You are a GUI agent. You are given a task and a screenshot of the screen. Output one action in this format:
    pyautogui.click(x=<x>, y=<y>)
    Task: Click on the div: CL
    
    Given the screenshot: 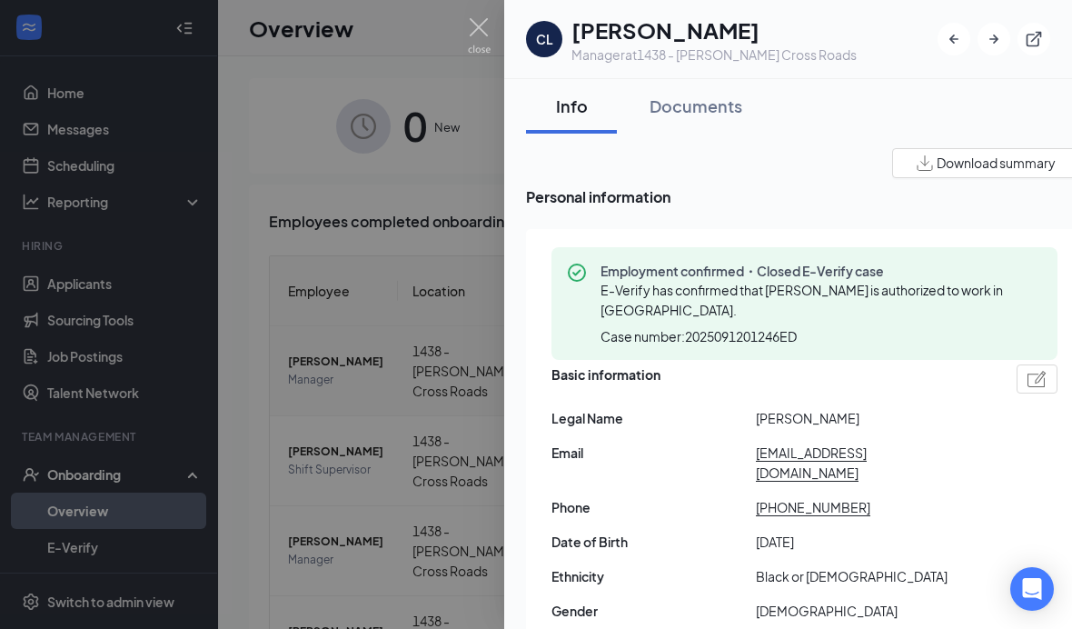 What is the action you would take?
    pyautogui.click(x=544, y=39)
    